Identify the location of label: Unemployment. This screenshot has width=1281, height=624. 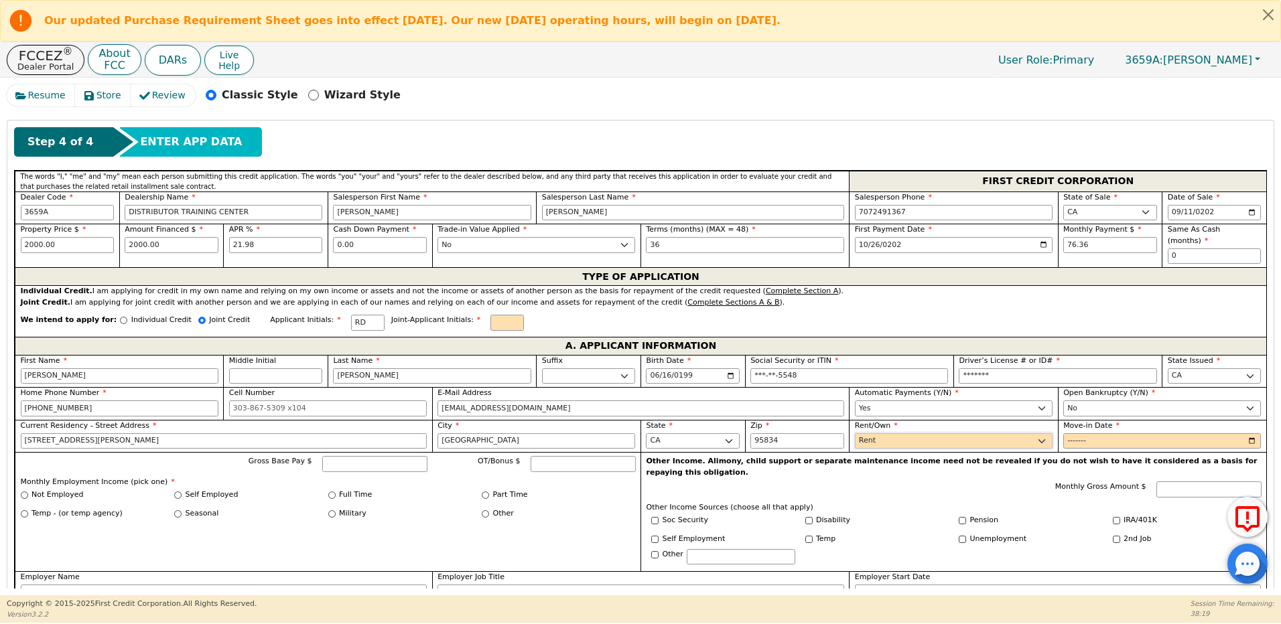
(998, 539).